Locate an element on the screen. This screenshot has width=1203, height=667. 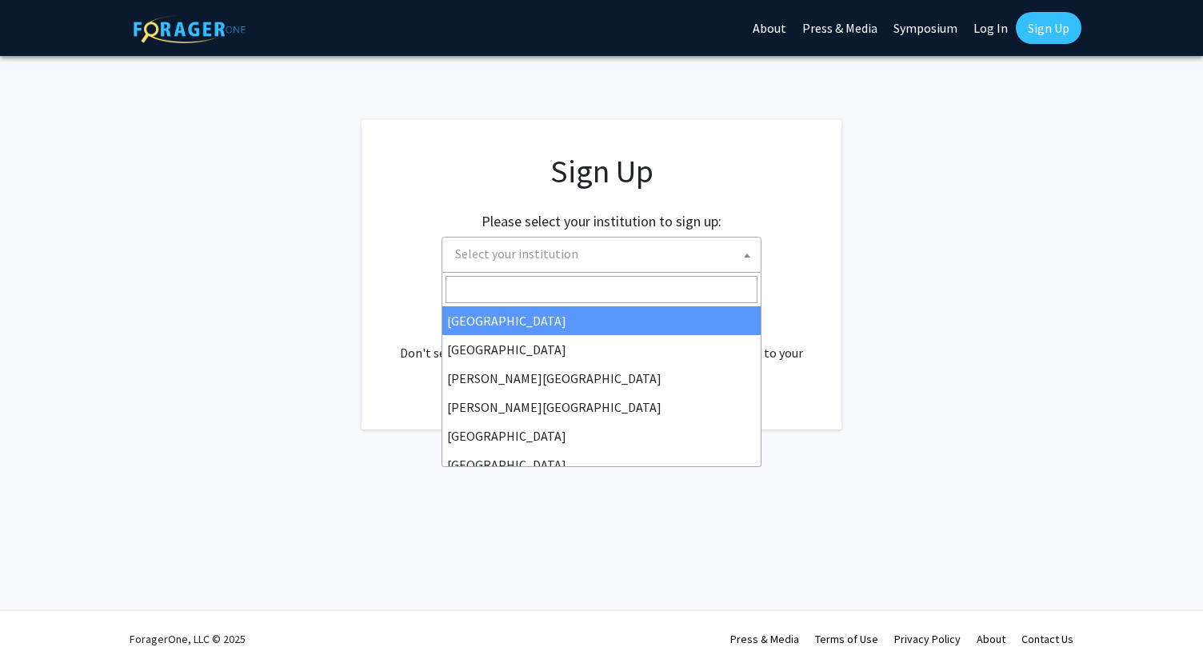
a: Sign Up is located at coordinates (1048, 28).